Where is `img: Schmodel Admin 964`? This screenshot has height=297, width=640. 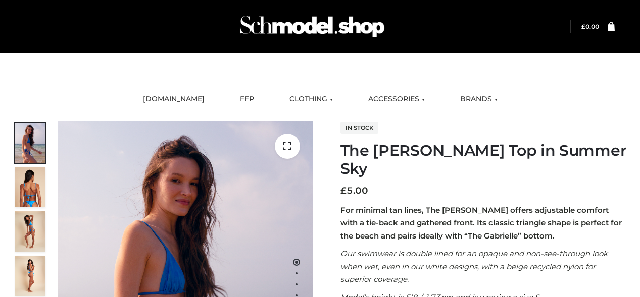
img: Schmodel Admin 964 is located at coordinates (312, 26).